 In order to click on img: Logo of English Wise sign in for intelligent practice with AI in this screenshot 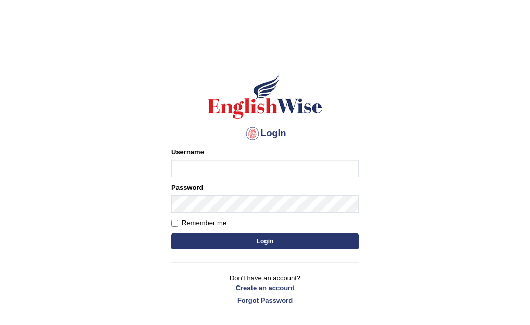, I will do `click(265, 97)`.